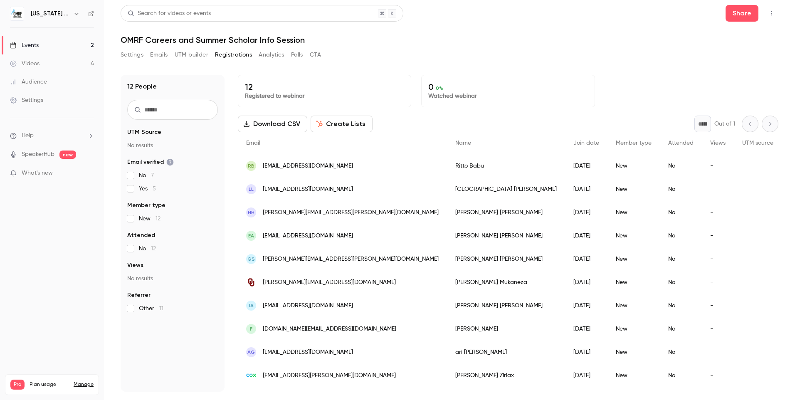 This screenshot has width=795, height=400. Describe the element at coordinates (154, 189) in the screenshot. I see `span: 5` at that location.